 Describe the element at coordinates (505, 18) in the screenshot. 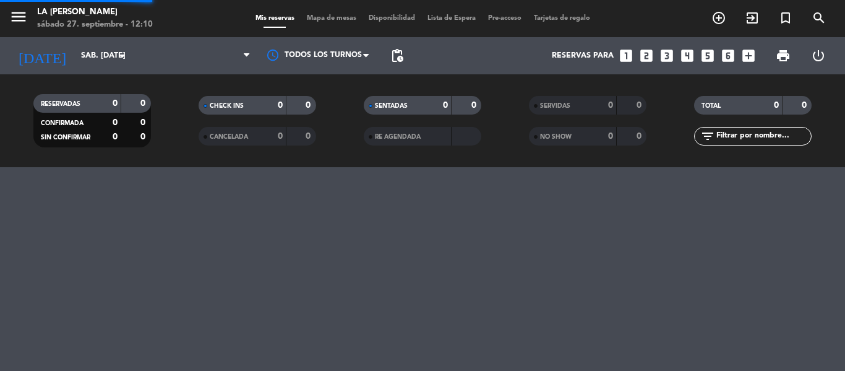

I see `span: Pre-acceso` at that location.